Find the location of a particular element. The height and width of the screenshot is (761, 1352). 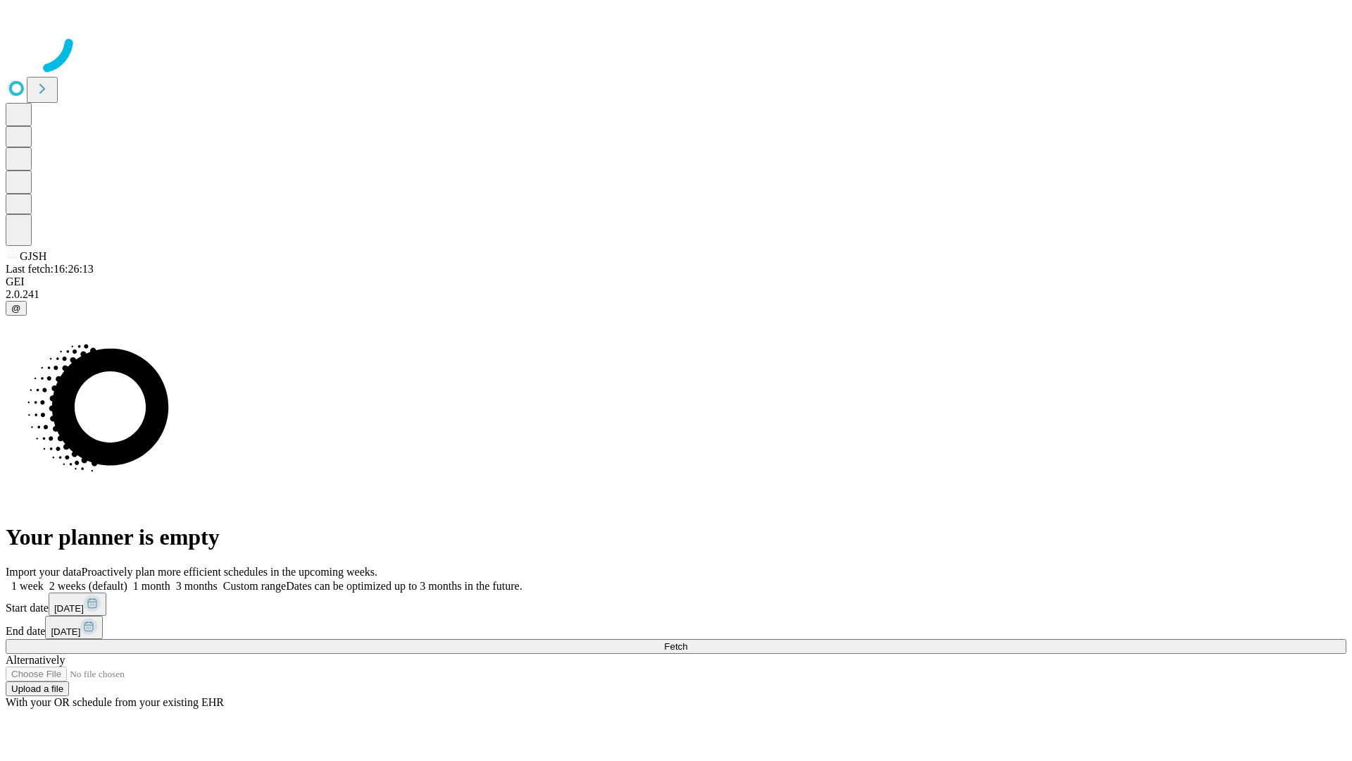

div: Start date is located at coordinates (676, 604).